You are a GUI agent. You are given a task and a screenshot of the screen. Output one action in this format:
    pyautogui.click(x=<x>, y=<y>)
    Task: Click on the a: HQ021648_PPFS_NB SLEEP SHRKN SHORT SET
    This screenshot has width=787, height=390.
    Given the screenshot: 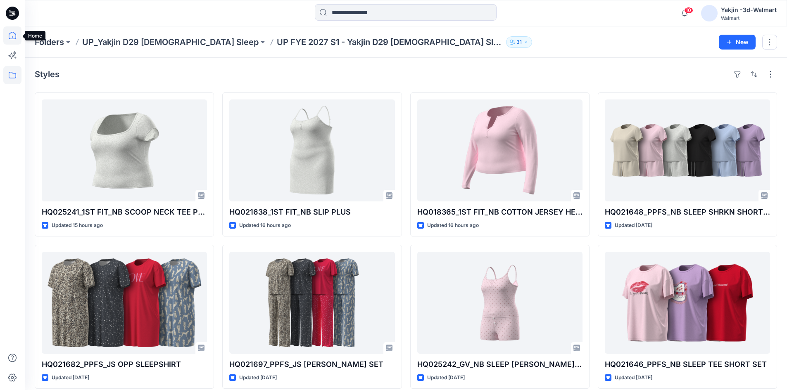 What is the action you would take?
    pyautogui.click(x=687, y=150)
    